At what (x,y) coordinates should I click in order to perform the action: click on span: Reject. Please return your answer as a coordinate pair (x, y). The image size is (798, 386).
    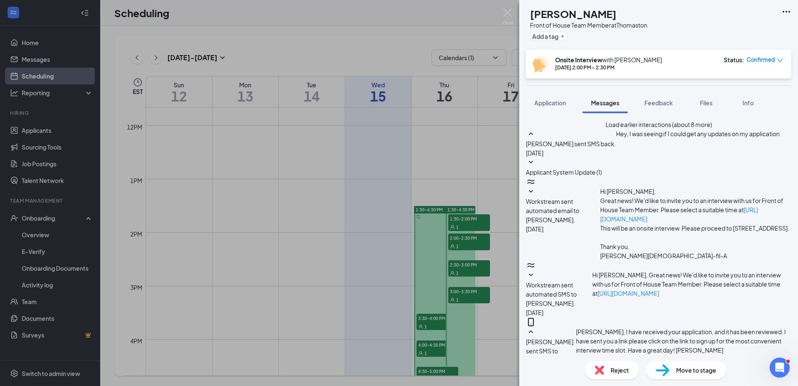
    Looking at the image, I should click on (620, 370).